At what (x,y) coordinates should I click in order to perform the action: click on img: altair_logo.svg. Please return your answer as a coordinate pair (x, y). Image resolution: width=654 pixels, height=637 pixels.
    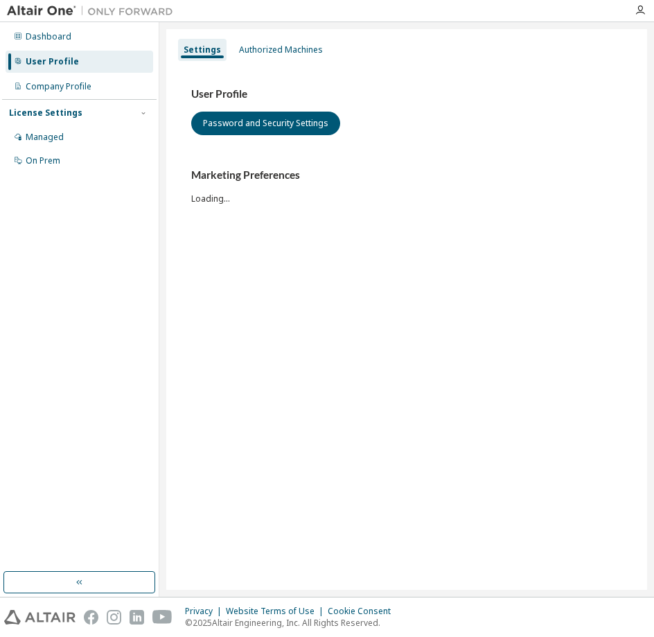
    Looking at the image, I should click on (40, 617).